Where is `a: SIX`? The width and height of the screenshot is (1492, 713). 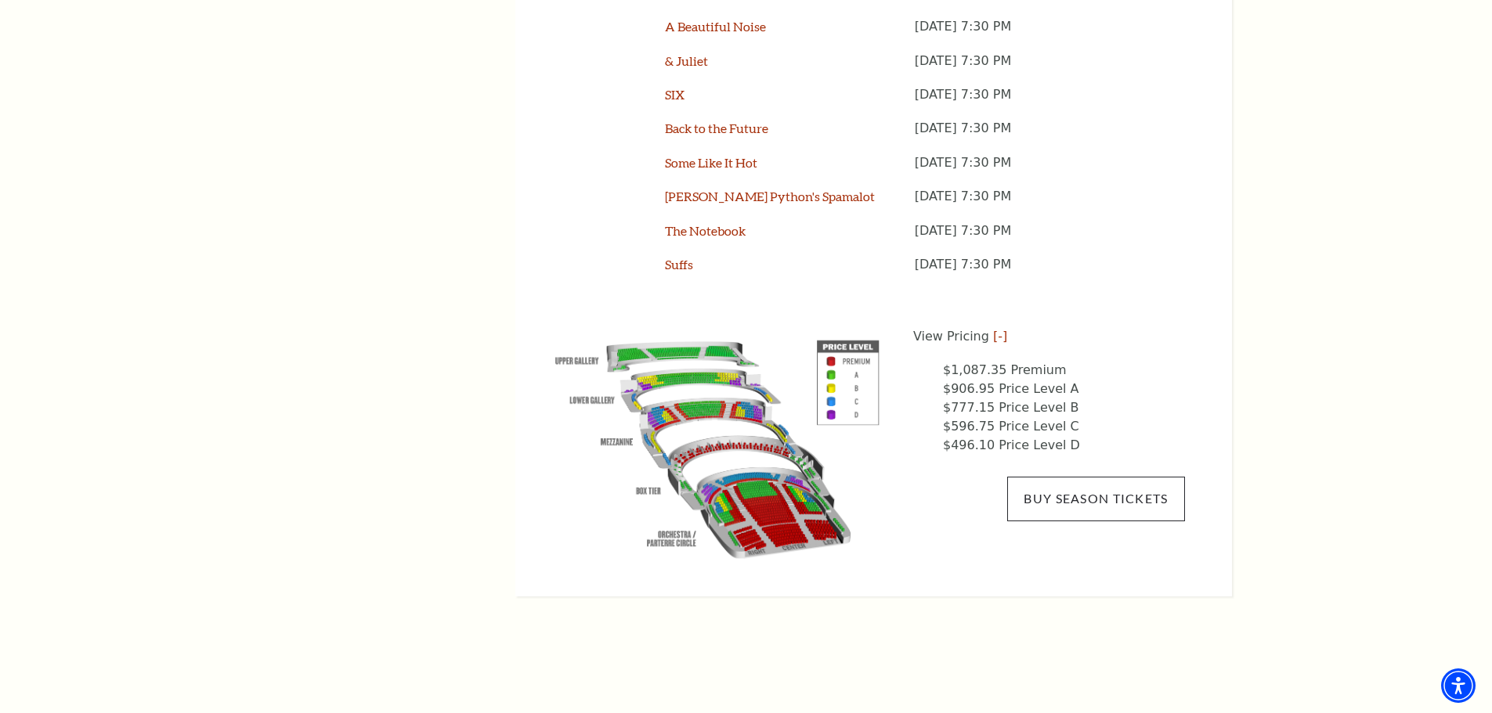
a: SIX is located at coordinates (674, 94).